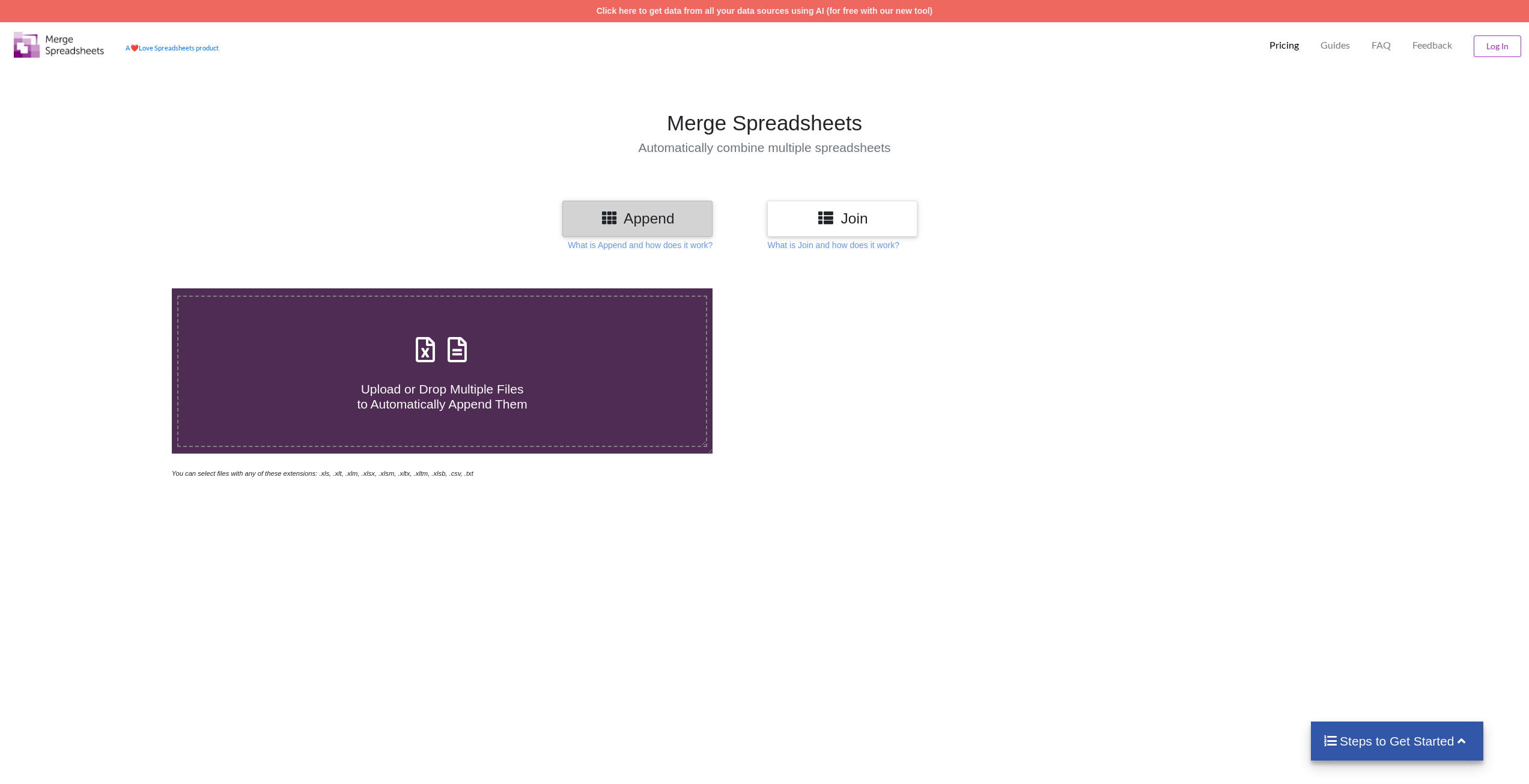 This screenshot has width=1529, height=784. What do you see at coordinates (765, 11) in the screenshot?
I see `a: Click here to get data from all your data sources using AI (for free with our new tool)` at bounding box center [765, 11].